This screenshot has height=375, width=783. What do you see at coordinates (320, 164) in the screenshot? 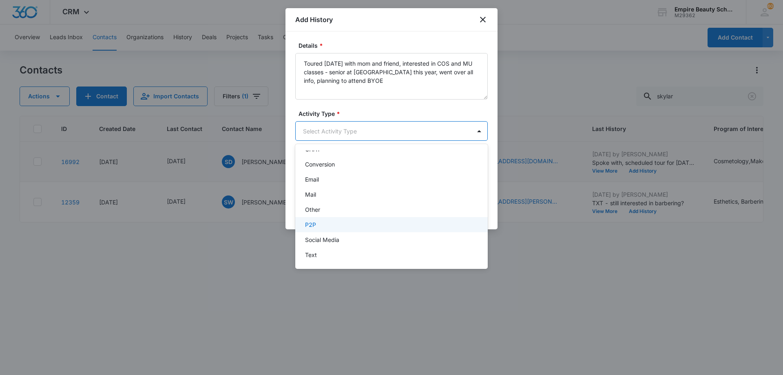
I see `p: Conversion` at bounding box center [320, 164].